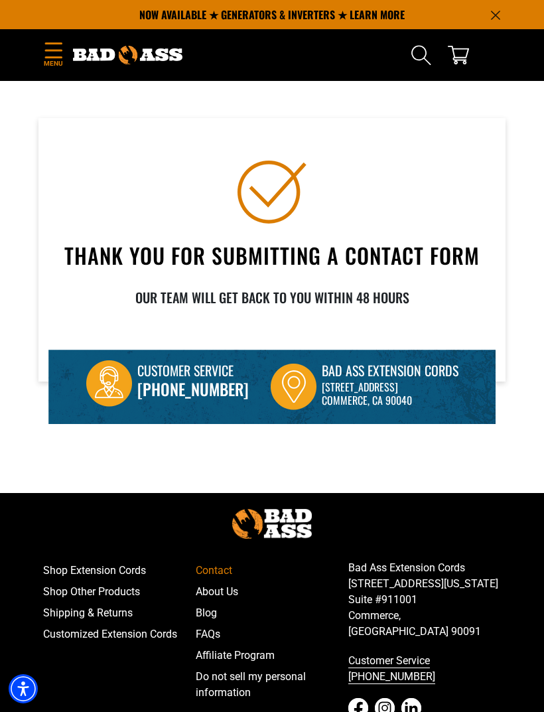 The image size is (544, 712). What do you see at coordinates (119, 591) in the screenshot?
I see `a: Shop Other Products` at bounding box center [119, 591].